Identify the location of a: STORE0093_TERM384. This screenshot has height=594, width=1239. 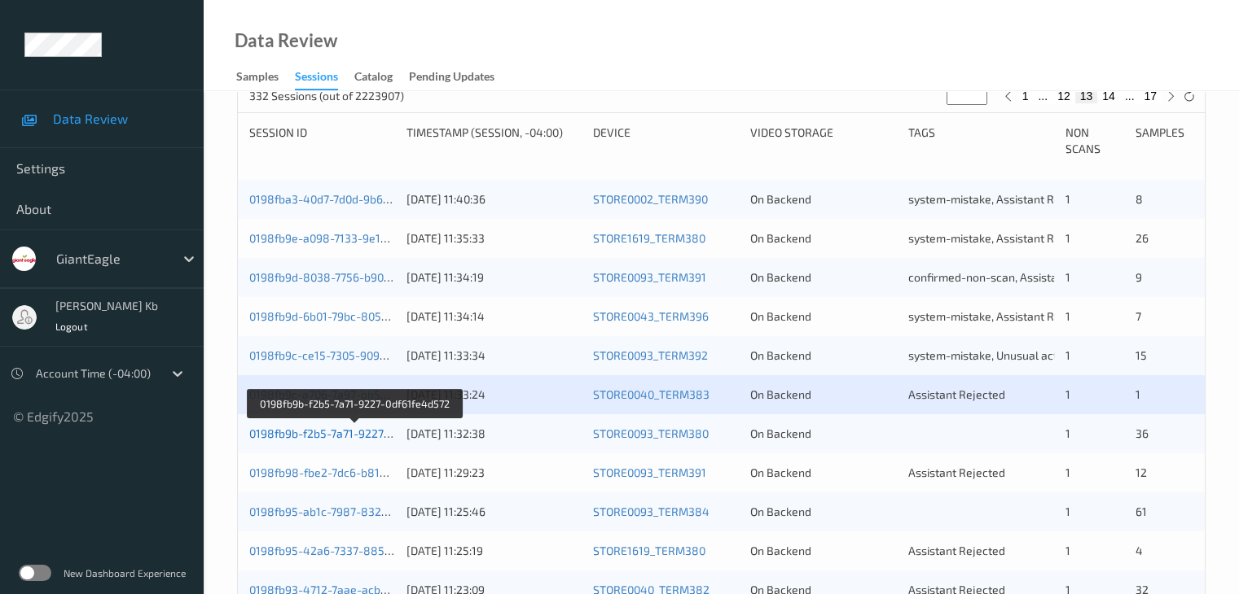
(651, 511).